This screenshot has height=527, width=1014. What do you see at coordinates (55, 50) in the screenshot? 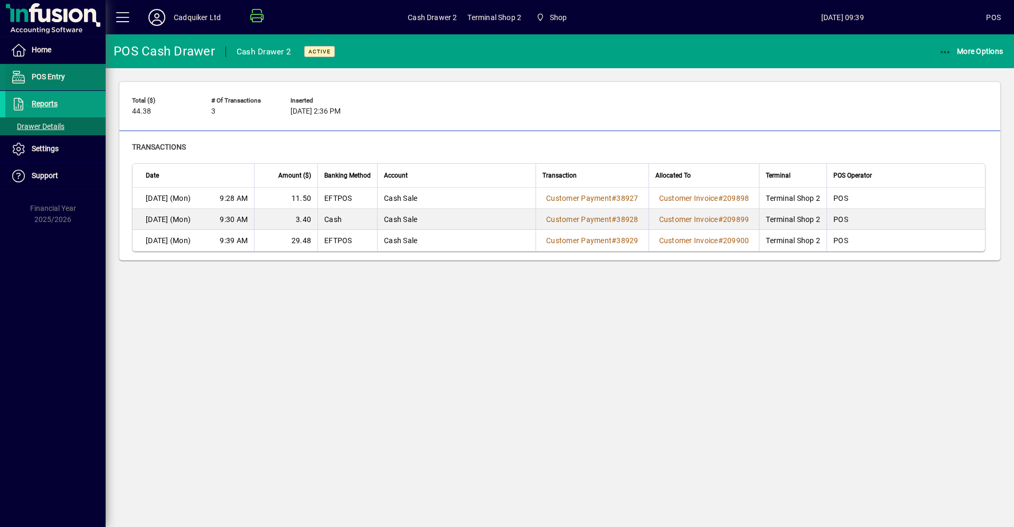
I see `a: Home` at bounding box center [55, 50].